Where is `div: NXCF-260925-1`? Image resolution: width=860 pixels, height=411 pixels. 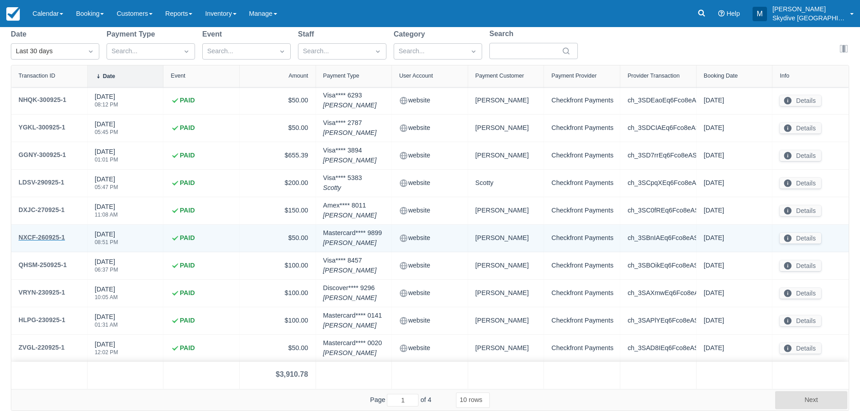
div: NXCF-260925-1 is located at coordinates (42, 237).